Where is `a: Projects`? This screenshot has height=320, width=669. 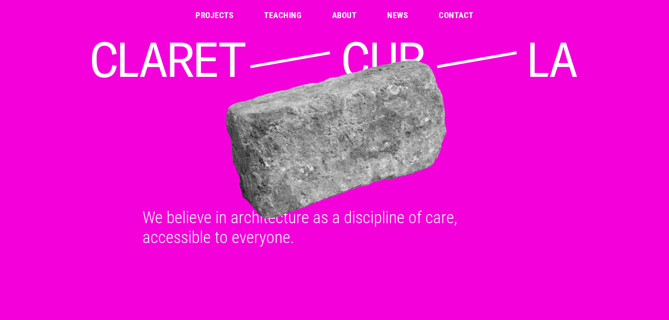
a: Projects is located at coordinates (214, 15).